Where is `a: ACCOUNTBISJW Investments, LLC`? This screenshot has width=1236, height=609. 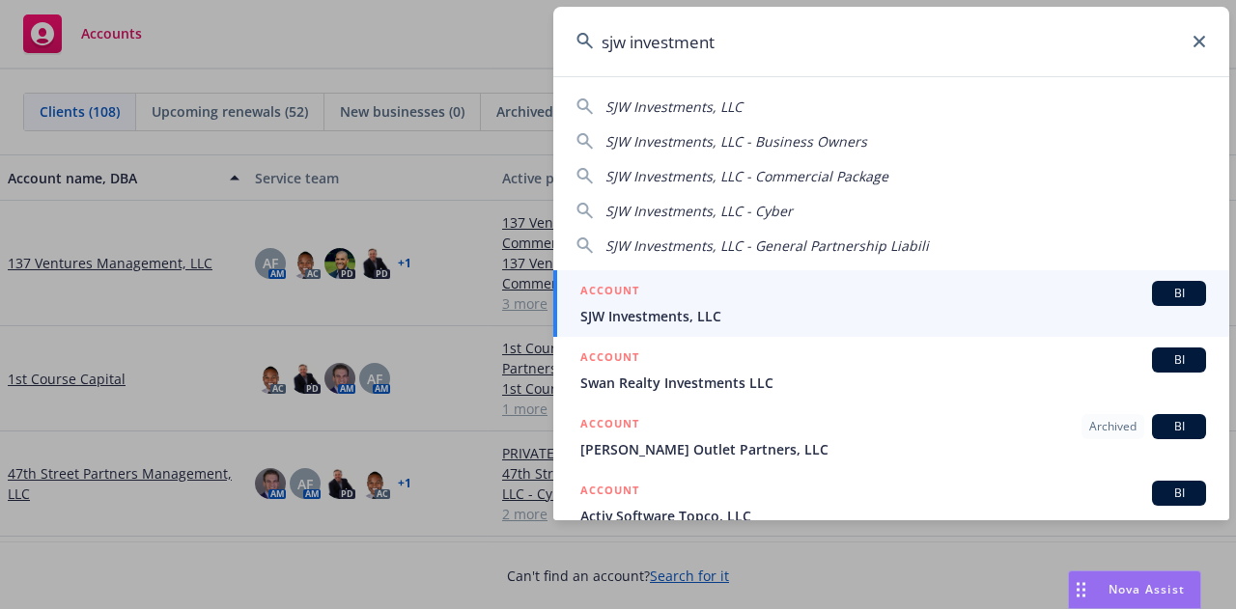
a: ACCOUNTBISJW Investments, LLC is located at coordinates (891, 303).